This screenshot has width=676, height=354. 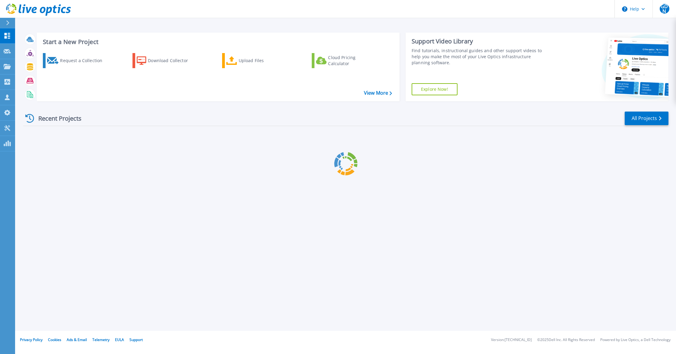 I want to click on a: Ads & Email, so click(x=77, y=340).